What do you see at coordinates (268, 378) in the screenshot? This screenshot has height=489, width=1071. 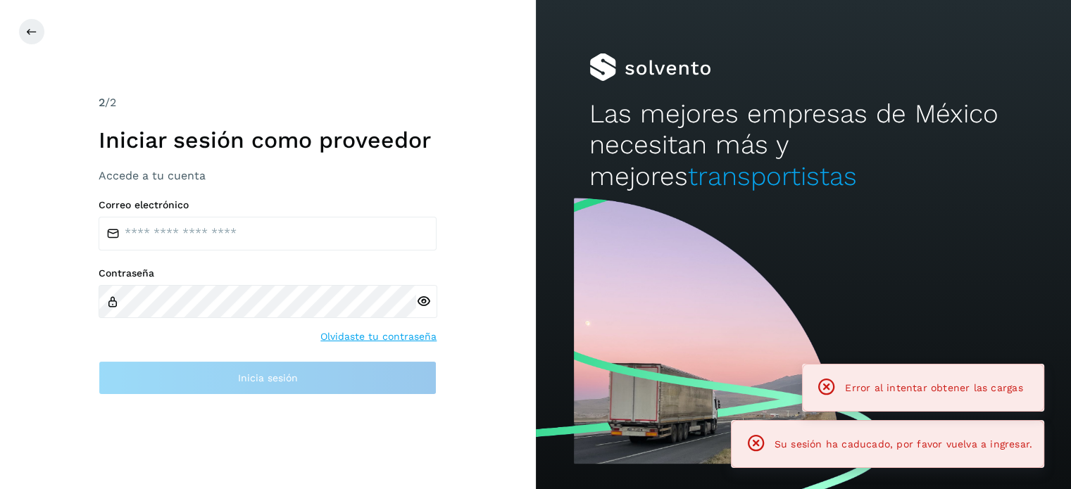 I see `button: Inicia sesión` at bounding box center [268, 378].